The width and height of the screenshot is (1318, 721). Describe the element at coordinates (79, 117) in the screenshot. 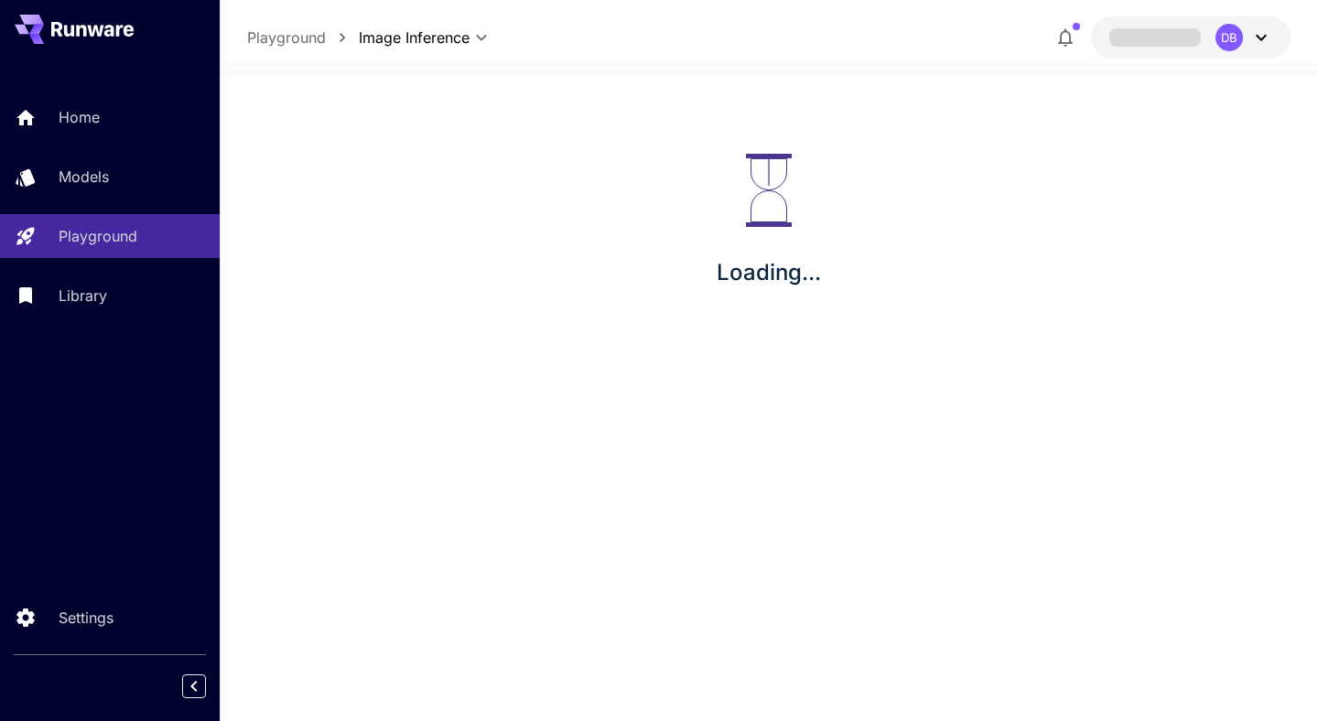

I see `p: Home` at that location.